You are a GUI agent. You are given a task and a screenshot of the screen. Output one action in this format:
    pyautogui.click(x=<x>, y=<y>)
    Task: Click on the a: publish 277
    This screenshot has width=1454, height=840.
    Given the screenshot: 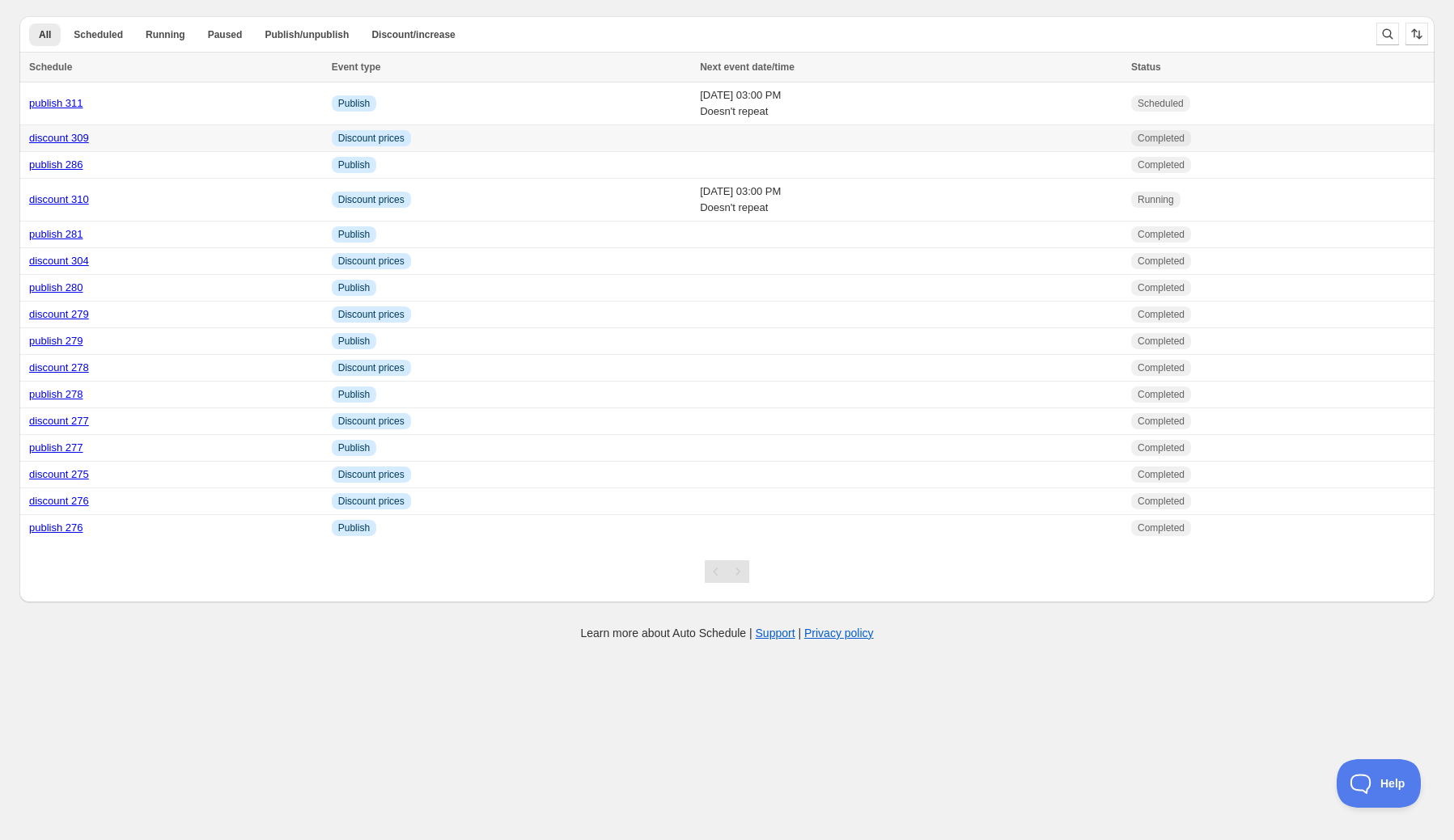 What is the action you would take?
    pyautogui.click(x=56, y=447)
    